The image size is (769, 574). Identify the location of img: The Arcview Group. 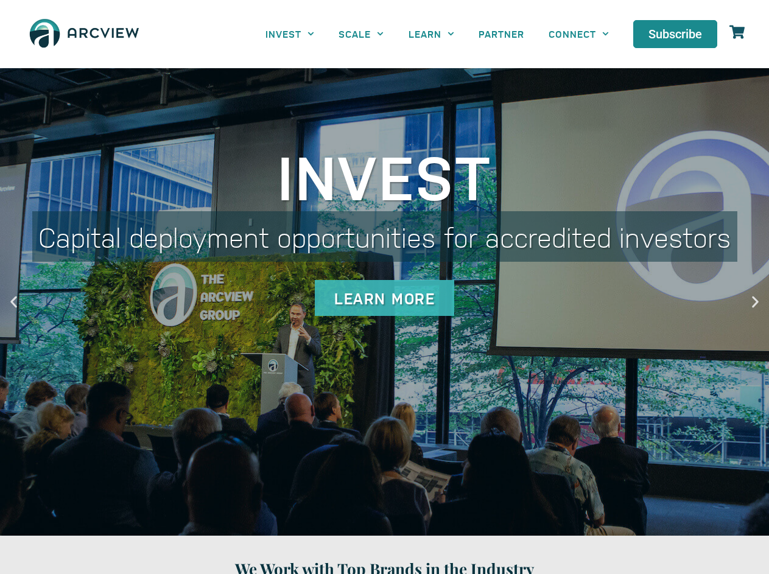
(84, 34).